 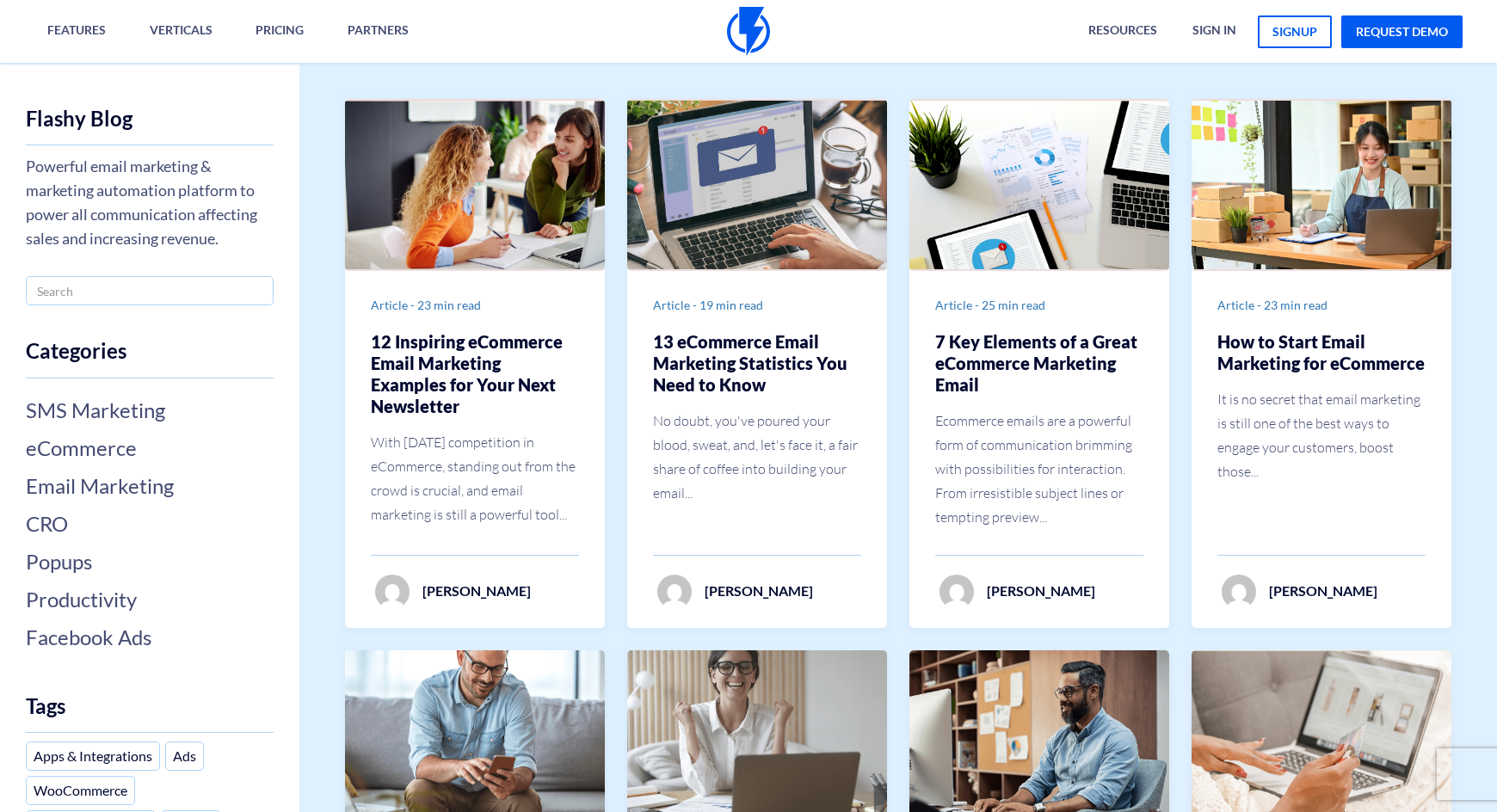 I want to click on input: Search, so click(x=150, y=291).